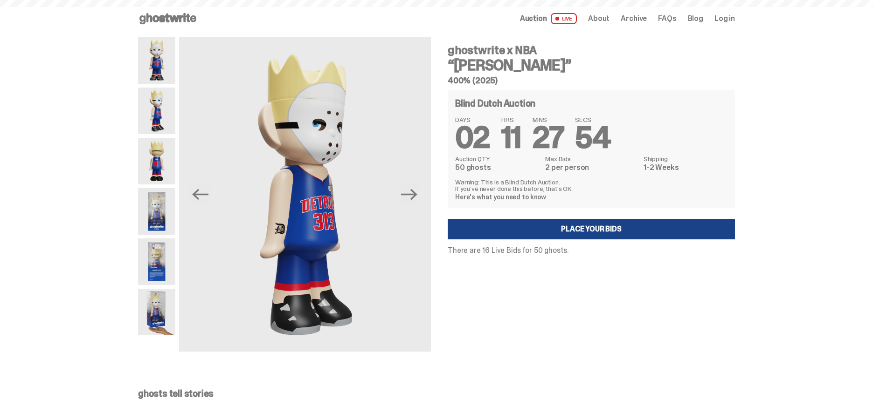  I want to click on span: 54, so click(593, 138).